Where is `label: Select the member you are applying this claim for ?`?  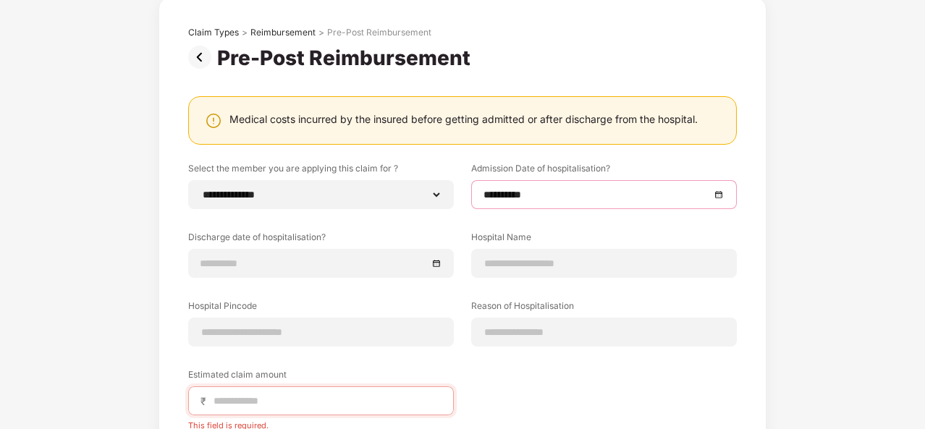 label: Select the member you are applying this claim for ? is located at coordinates (321, 171).